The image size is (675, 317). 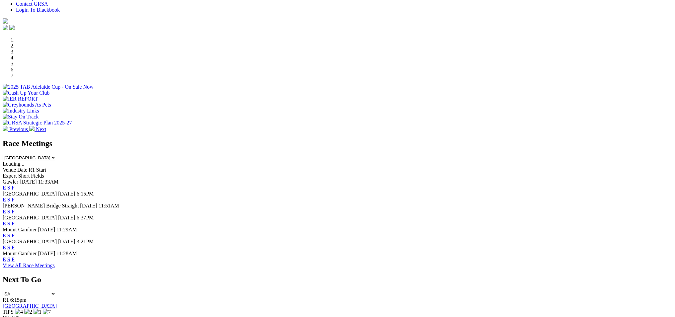 What do you see at coordinates (26, 93) in the screenshot?
I see `img: Cash Up Your Club` at bounding box center [26, 93].